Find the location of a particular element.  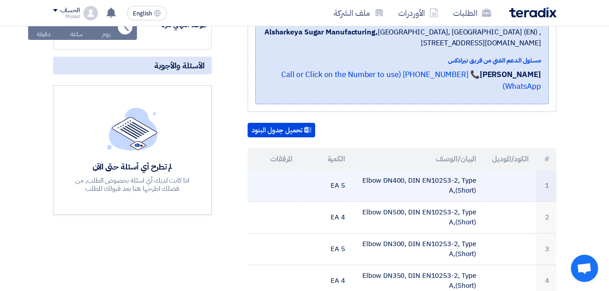

b: Alsharkeya Sugar Manufacturing, is located at coordinates (321, 32).